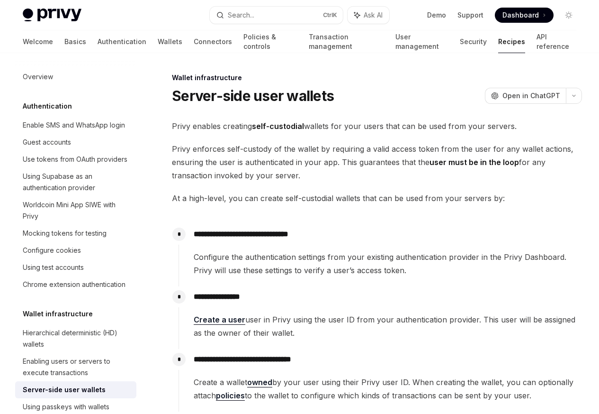 The height and width of the screenshot is (414, 599). I want to click on button: Ask AI, so click(369, 15).